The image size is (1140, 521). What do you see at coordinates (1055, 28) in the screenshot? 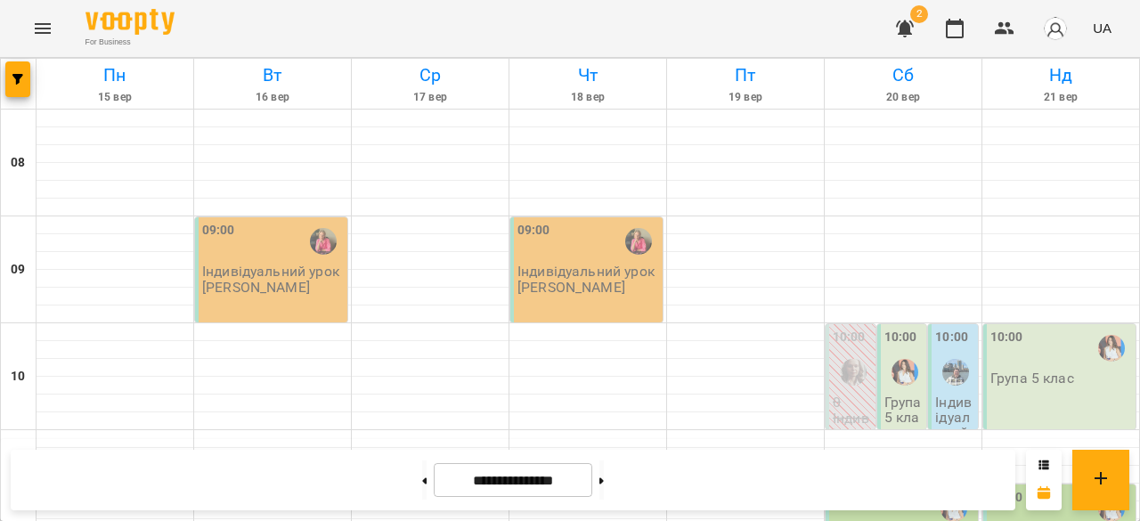
I see `img: avatar_s.png` at bounding box center [1055, 28].